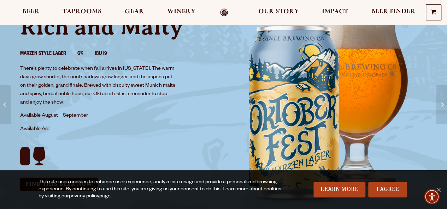 The image size is (447, 209). What do you see at coordinates (49, 54) in the screenshot?
I see `li: Marzen Style Lager` at bounding box center [49, 54].